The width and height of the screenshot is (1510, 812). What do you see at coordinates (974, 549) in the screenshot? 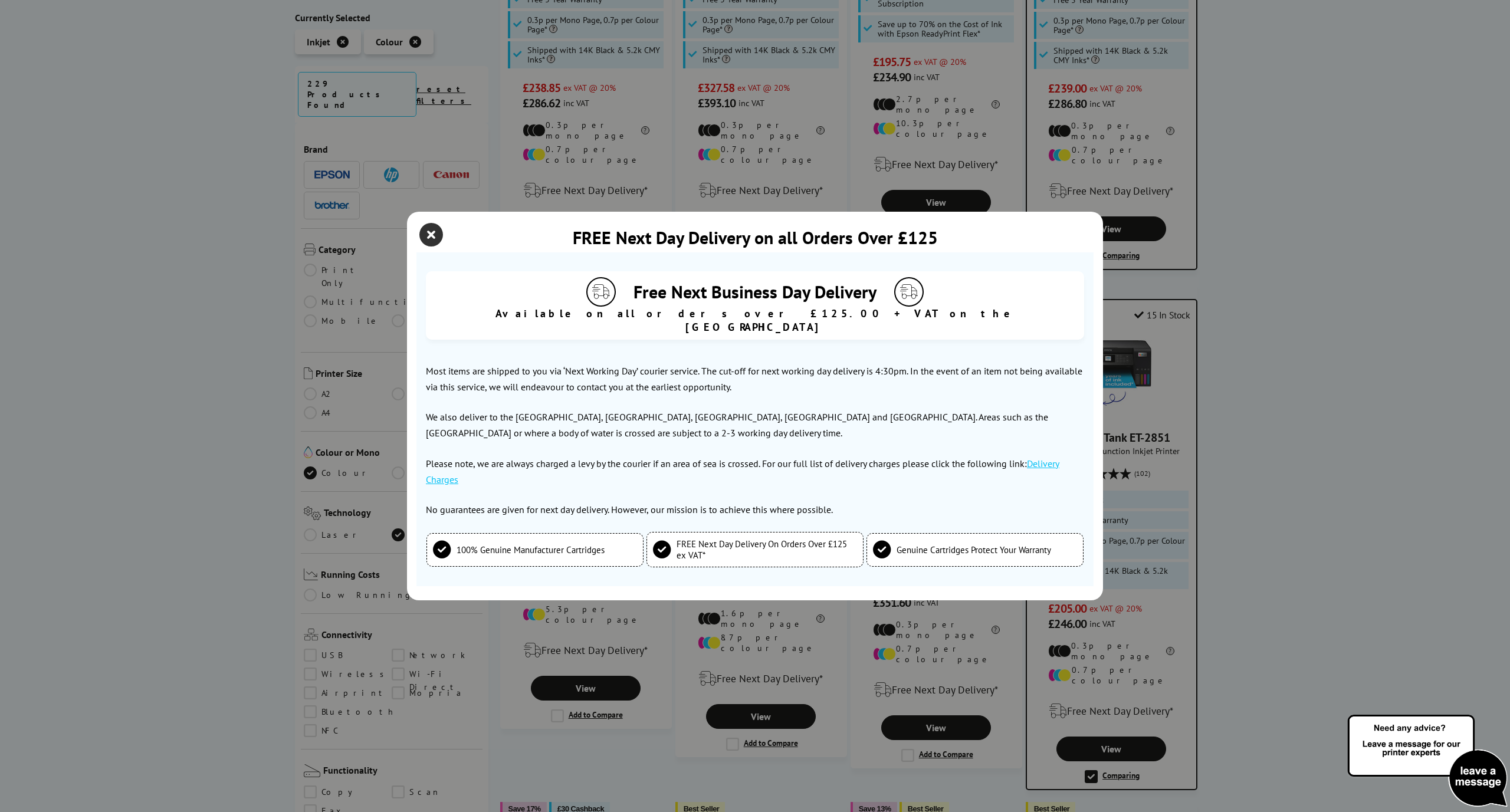
I see `span: Genuine Cartridges Protect Your Warranty` at bounding box center [974, 549].